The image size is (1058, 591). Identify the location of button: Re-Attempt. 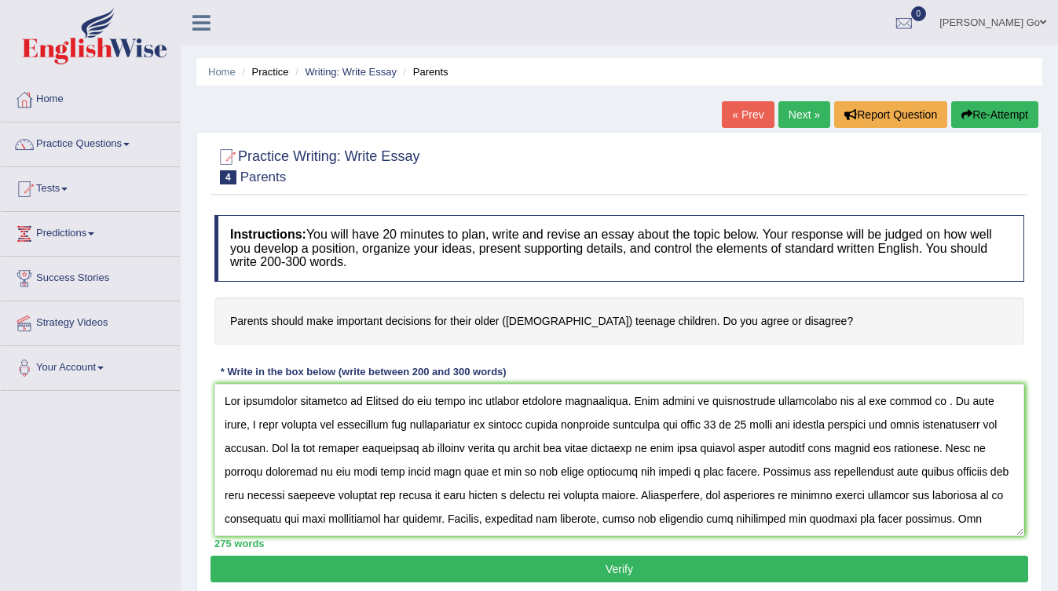
(994, 115).